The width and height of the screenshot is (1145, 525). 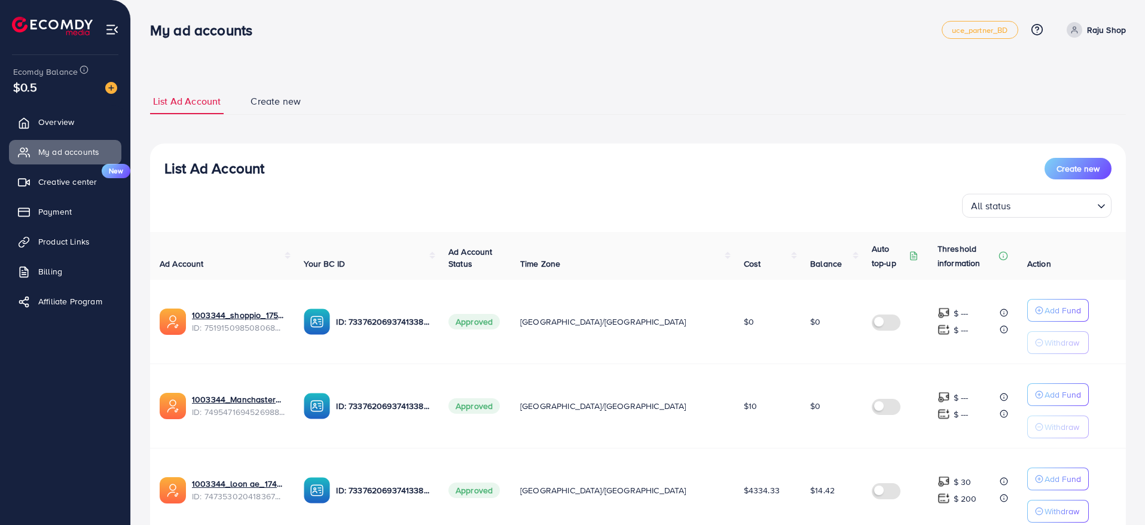 What do you see at coordinates (967, 256) in the screenshot?
I see `p: Threshold information` at bounding box center [967, 256].